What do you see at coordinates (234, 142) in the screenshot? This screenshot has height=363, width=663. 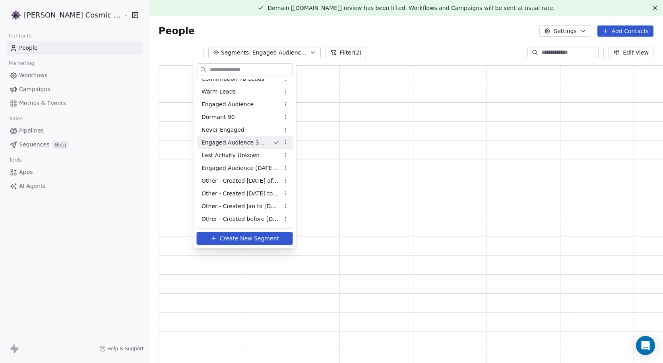 I see `span: Engaged Audience 30D` at bounding box center [234, 142].